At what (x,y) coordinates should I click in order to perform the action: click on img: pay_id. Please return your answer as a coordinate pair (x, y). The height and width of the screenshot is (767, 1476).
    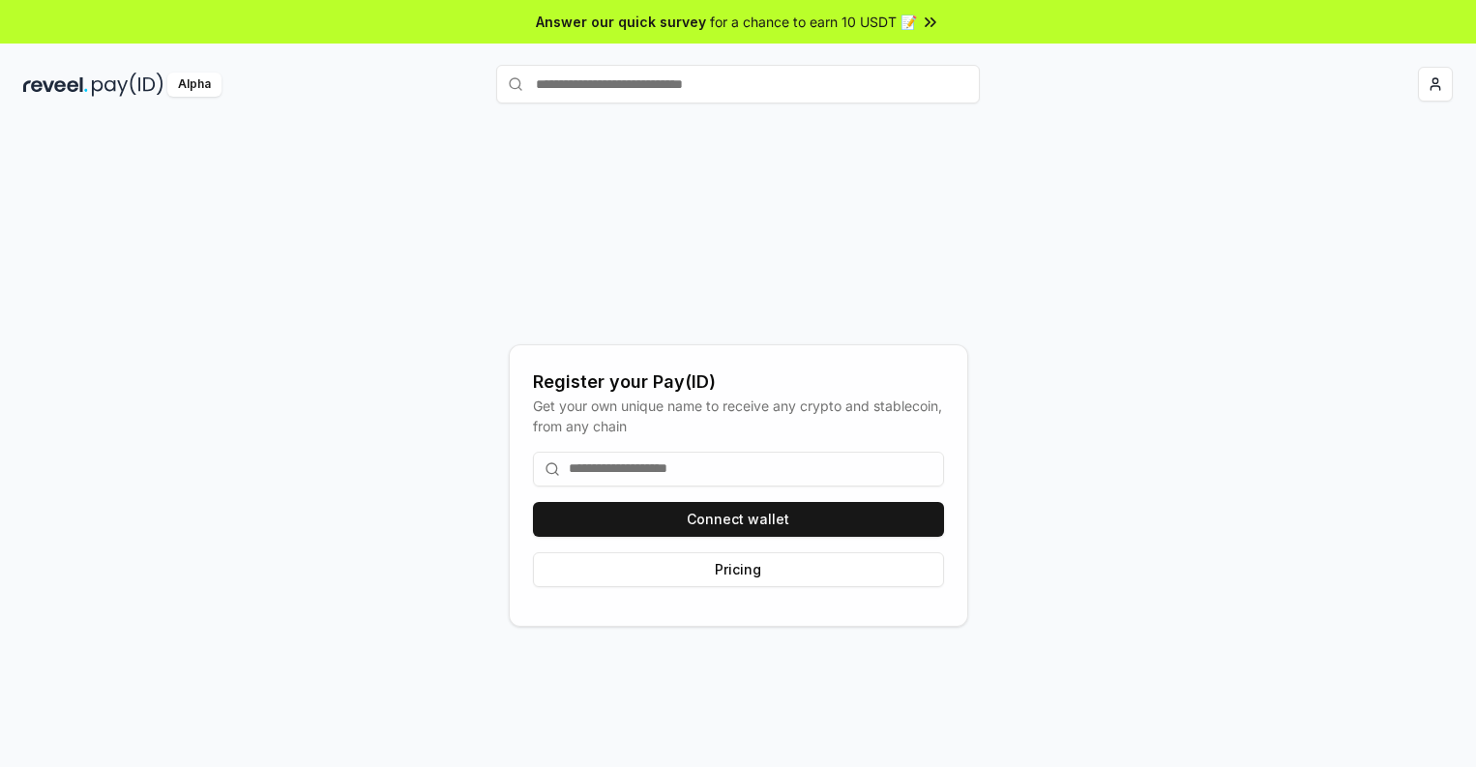
    Looking at the image, I should click on (128, 84).